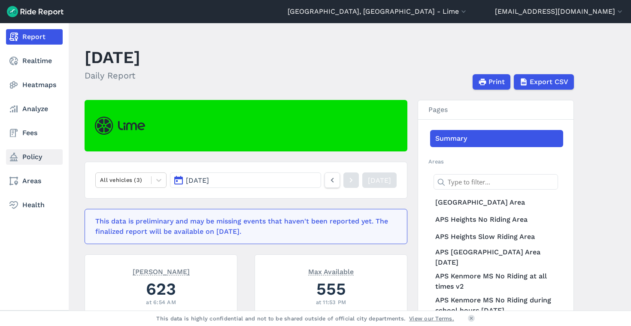 The width and height of the screenshot is (631, 326). I want to click on div: 555, so click(331, 289).